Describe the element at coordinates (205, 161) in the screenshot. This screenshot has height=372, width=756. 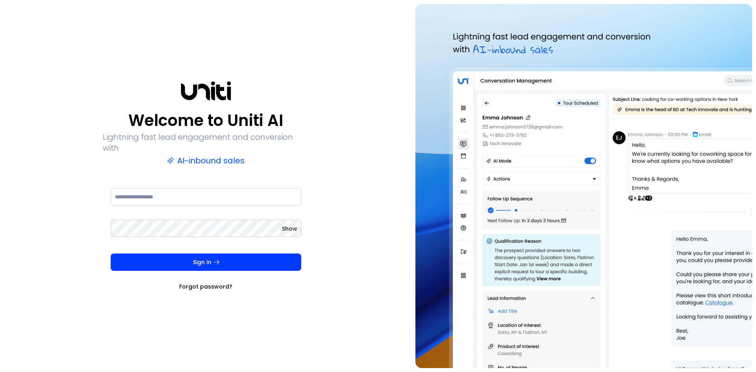
I see `p: AI-inbound sales` at that location.